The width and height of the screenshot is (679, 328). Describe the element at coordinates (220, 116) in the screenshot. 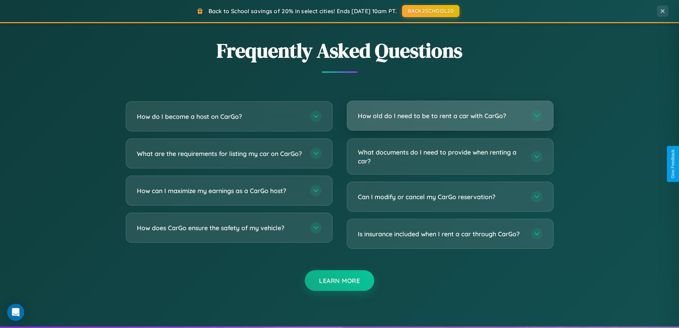

I see `h3: How do I become a host on CarGo?` at that location.